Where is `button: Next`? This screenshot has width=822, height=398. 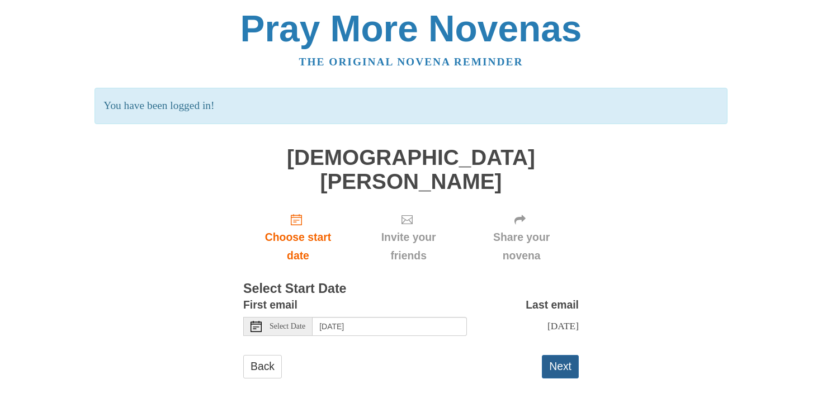
button: Next is located at coordinates (561, 366).